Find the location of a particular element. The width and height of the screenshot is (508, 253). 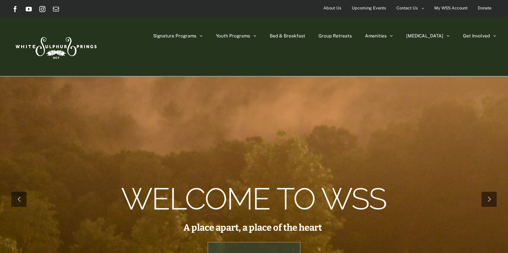

nav: Main Menu is located at coordinates (324, 36).